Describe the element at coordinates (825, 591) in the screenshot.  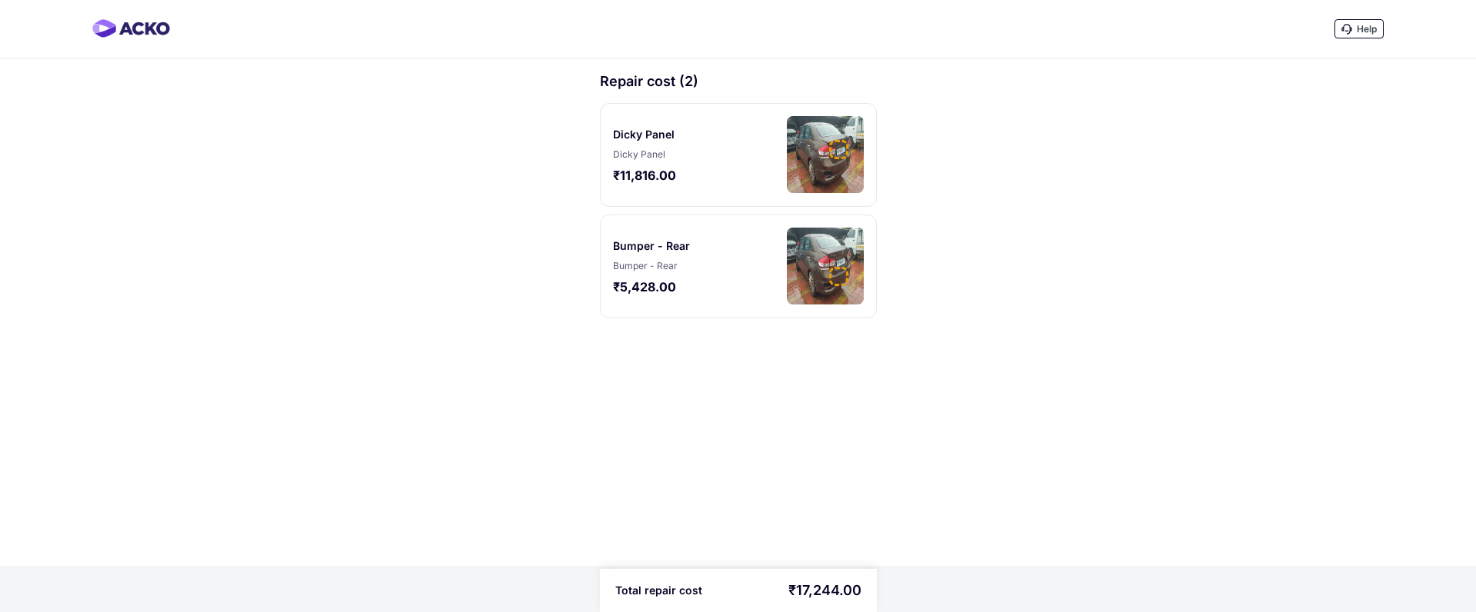
I see `div: ₹17,244.00` at that location.